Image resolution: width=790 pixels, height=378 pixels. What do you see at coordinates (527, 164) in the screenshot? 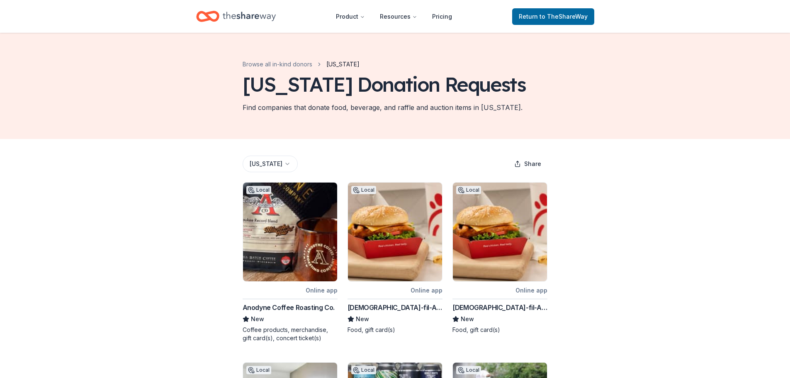
I see `button: Share` at bounding box center [527, 164].